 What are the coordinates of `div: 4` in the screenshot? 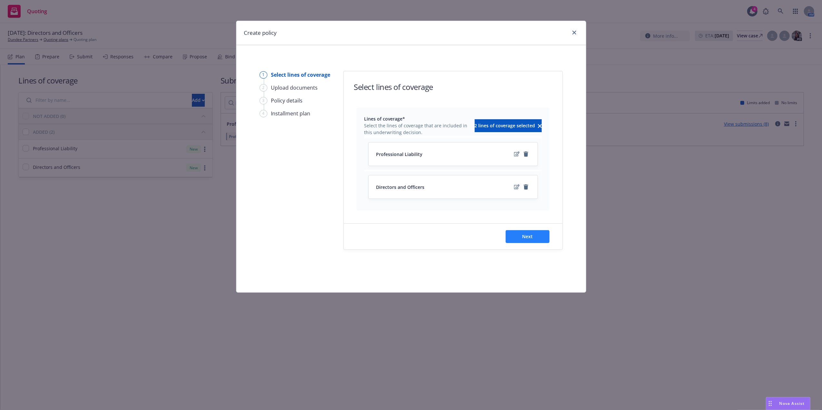 It's located at (263, 113).